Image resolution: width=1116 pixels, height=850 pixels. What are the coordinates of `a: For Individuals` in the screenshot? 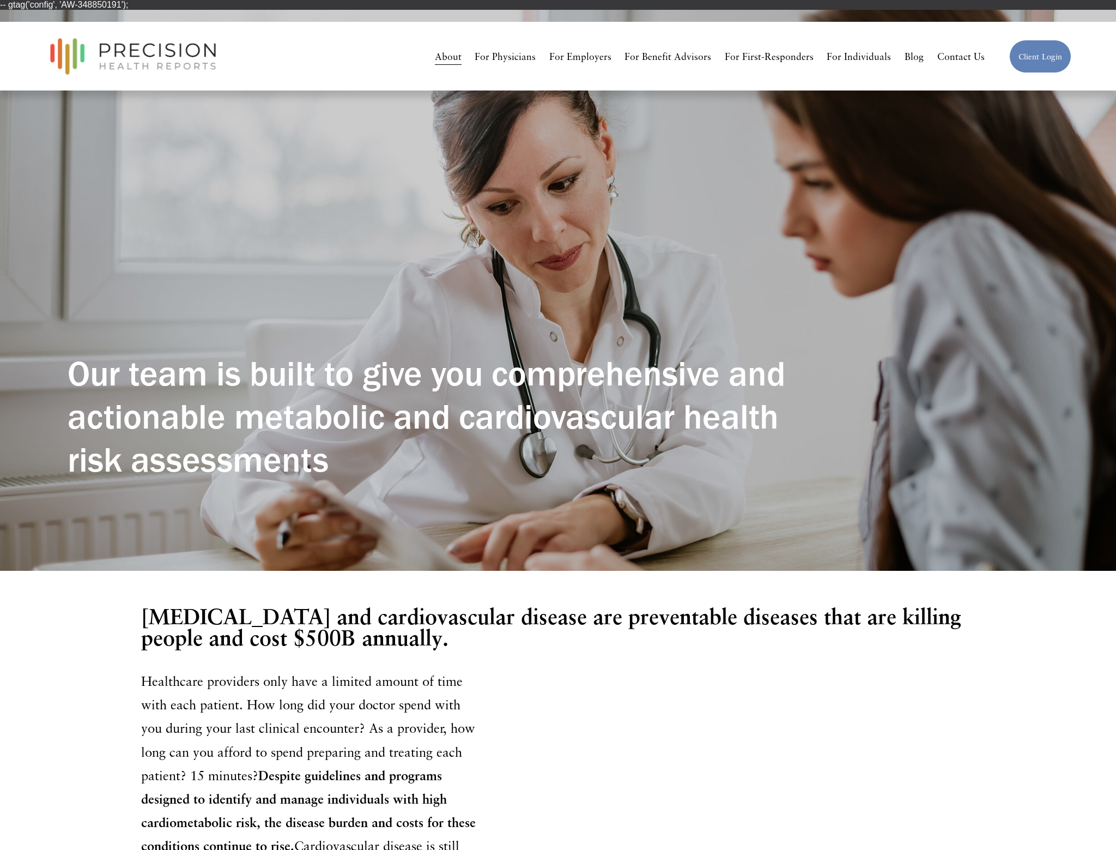 It's located at (859, 56).